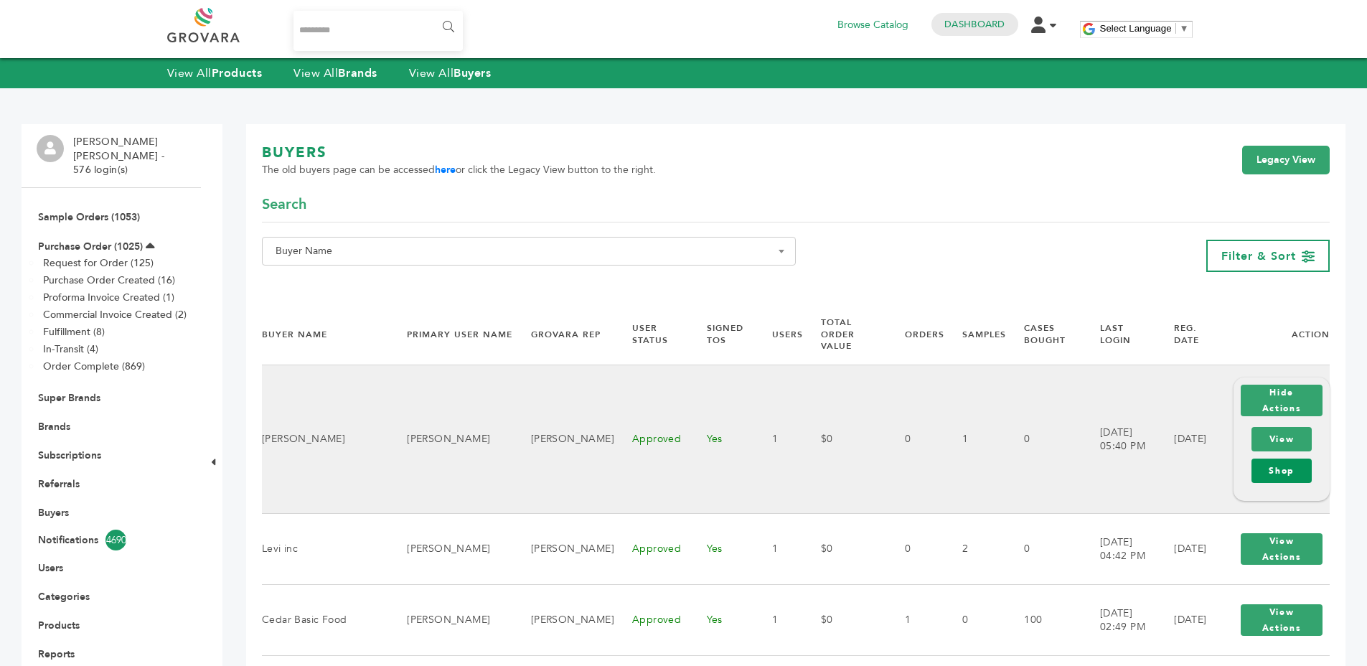 The width and height of the screenshot is (1367, 666). I want to click on a: Order Complete (869), so click(94, 366).